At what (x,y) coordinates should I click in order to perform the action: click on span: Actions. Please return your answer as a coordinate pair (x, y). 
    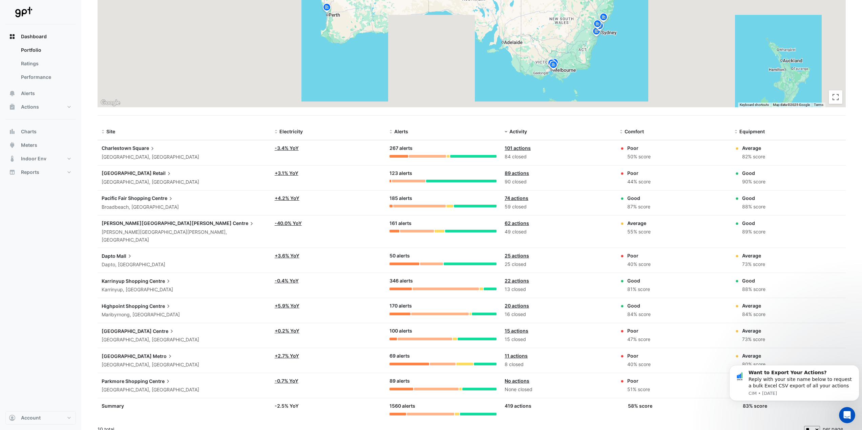
    Looking at the image, I should click on (30, 107).